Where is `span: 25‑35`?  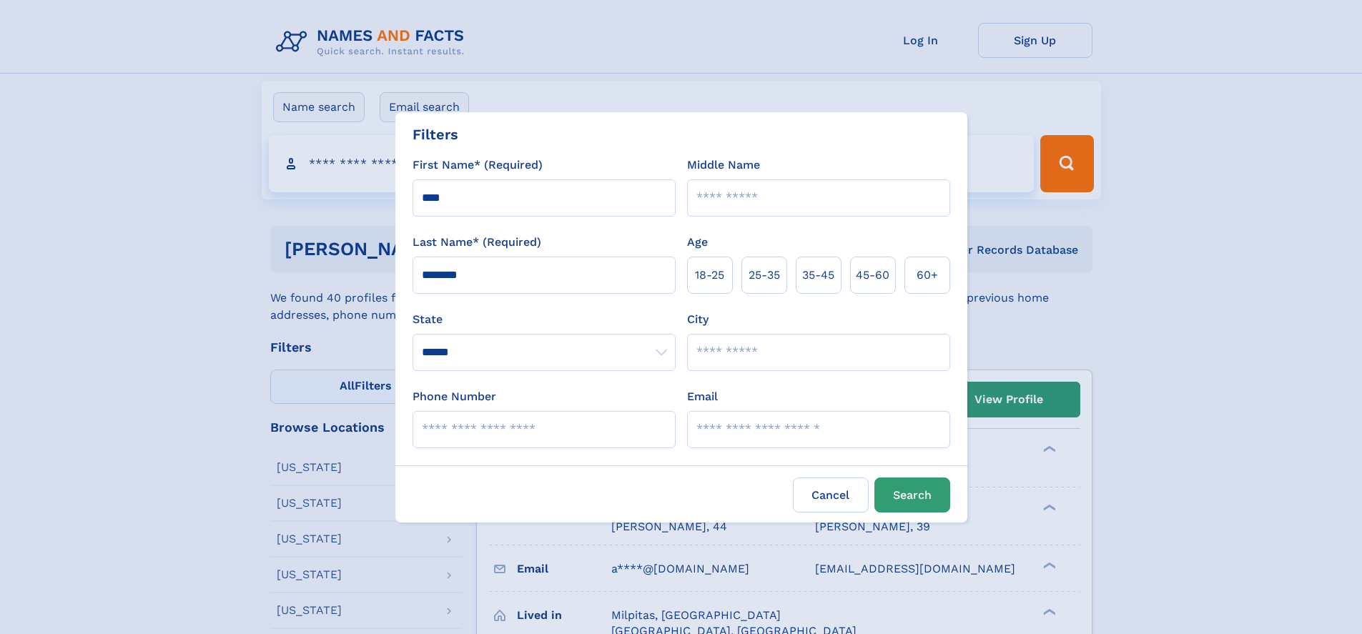
span: 25‑35 is located at coordinates (764, 275).